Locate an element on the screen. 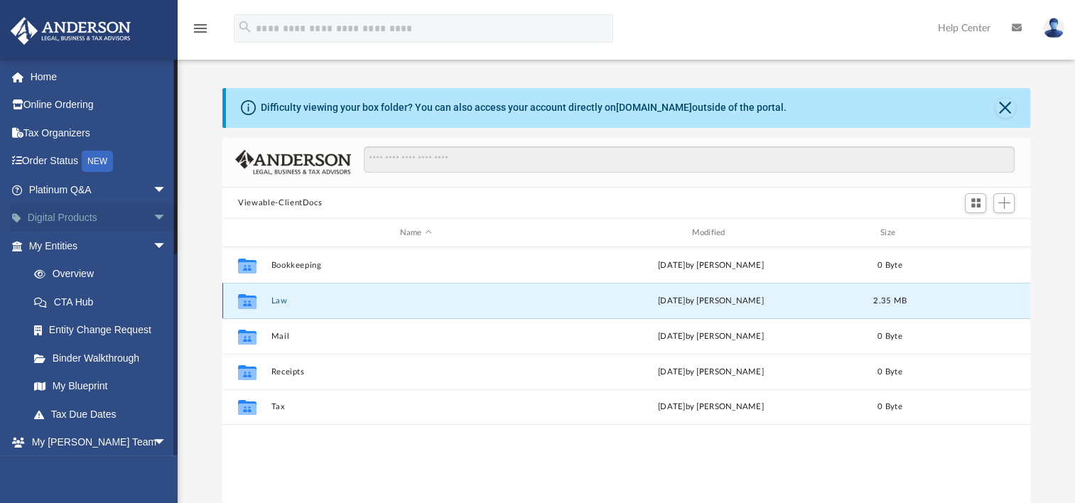  a: Platinum Q&Aarrow_drop_down is located at coordinates (99, 190).